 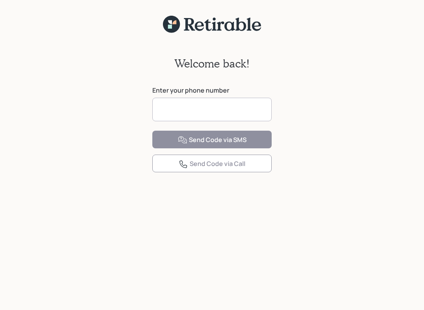 I want to click on button: Send Code via SMS, so click(x=212, y=139).